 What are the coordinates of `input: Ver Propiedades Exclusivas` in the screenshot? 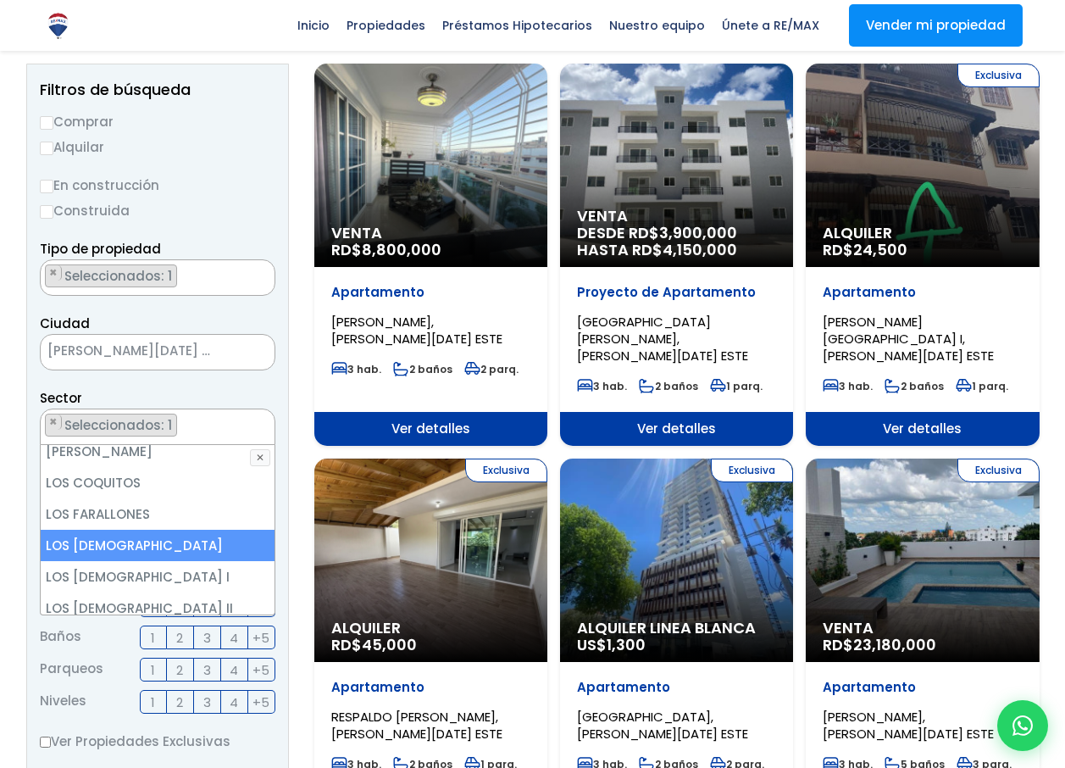 It's located at (45, 742).